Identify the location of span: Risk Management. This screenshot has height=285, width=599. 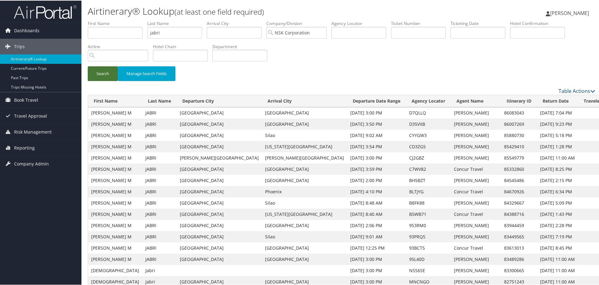
(33, 132).